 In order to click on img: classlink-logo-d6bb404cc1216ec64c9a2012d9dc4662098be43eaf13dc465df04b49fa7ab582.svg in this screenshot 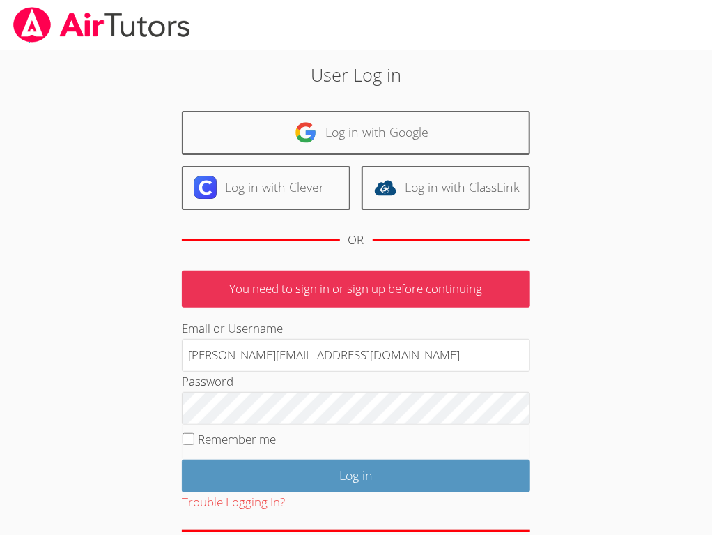, I will do `click(385, 187)`.